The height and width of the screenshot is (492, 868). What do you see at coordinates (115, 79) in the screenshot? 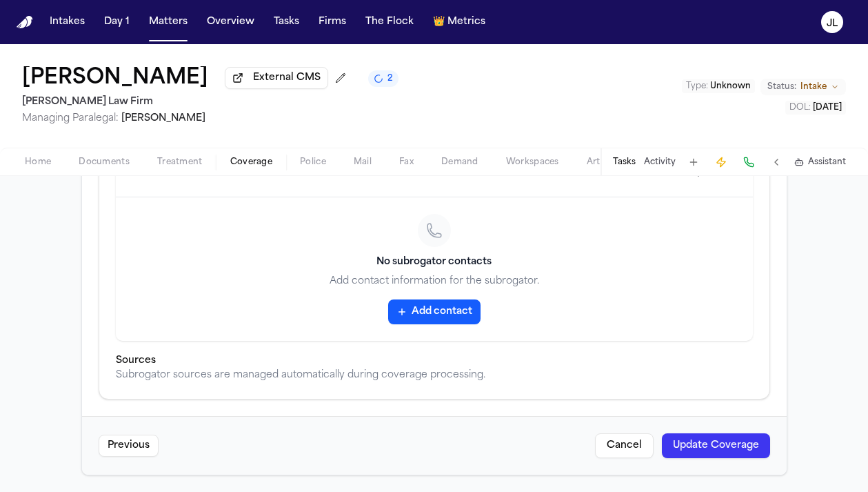
I see `button: Edit matter name` at bounding box center [115, 79].